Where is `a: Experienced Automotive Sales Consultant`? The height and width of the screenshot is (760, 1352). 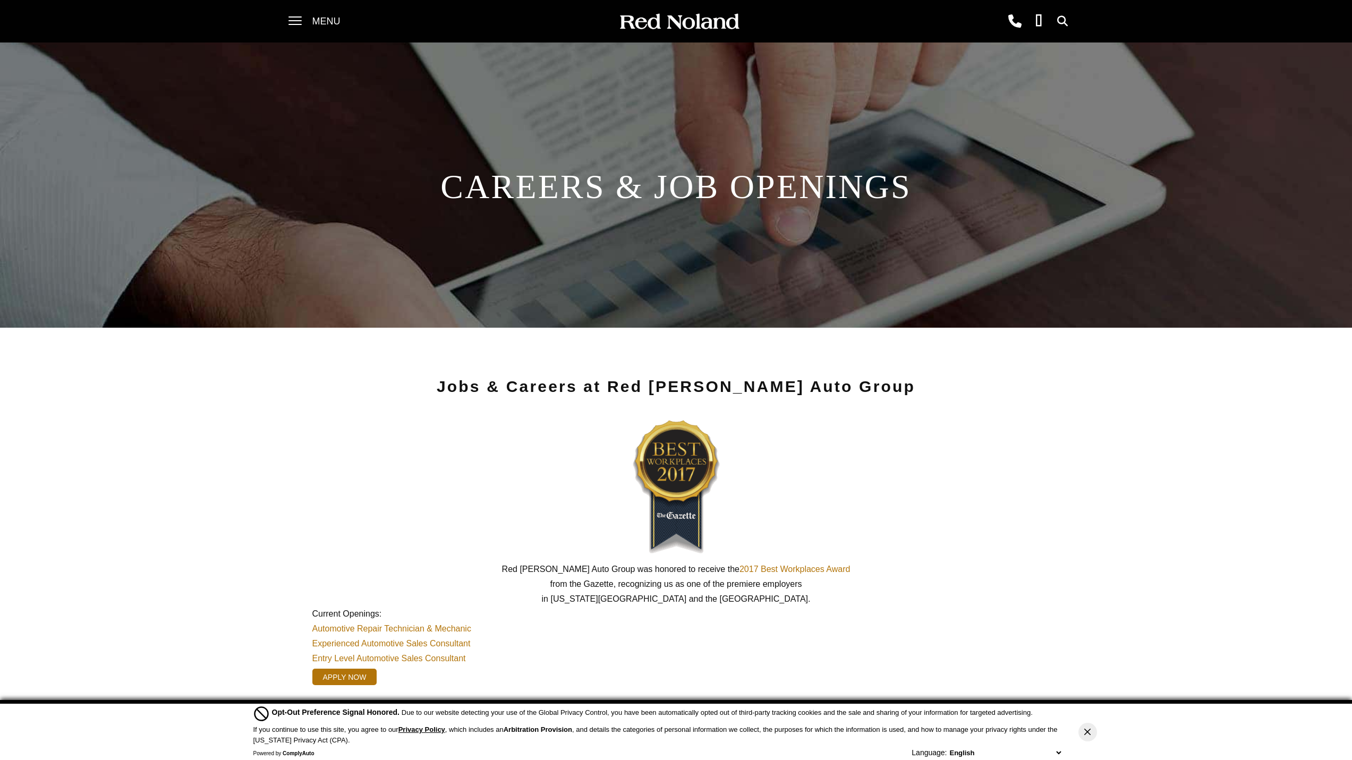 a: Experienced Automotive Sales Consultant is located at coordinates (392, 644).